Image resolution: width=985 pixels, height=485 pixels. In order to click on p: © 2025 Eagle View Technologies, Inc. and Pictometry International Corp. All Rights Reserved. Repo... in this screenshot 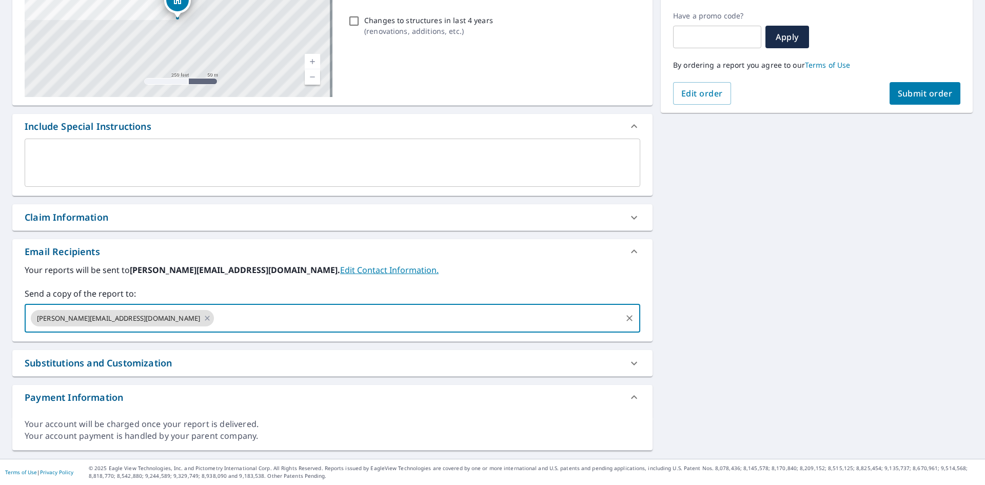, I will do `click(534, 472)`.